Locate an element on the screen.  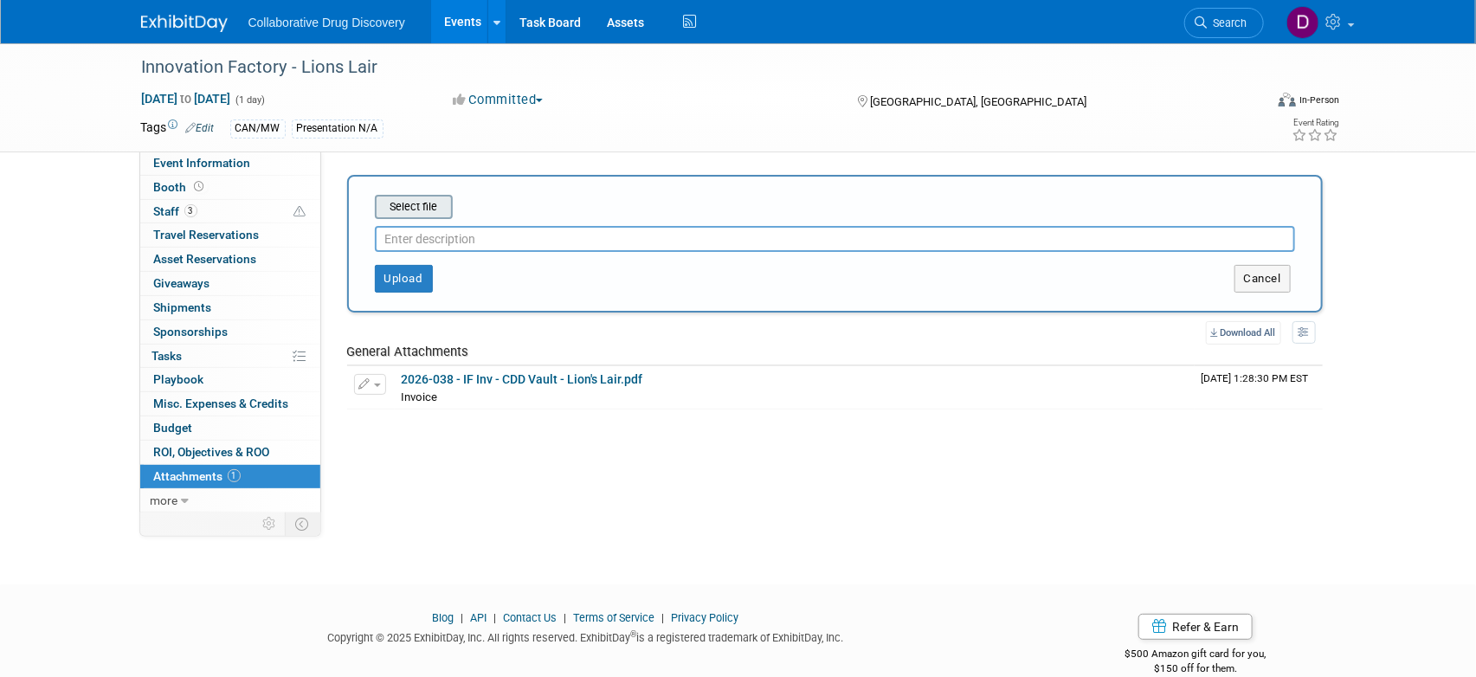
span: more is located at coordinates (164, 500).